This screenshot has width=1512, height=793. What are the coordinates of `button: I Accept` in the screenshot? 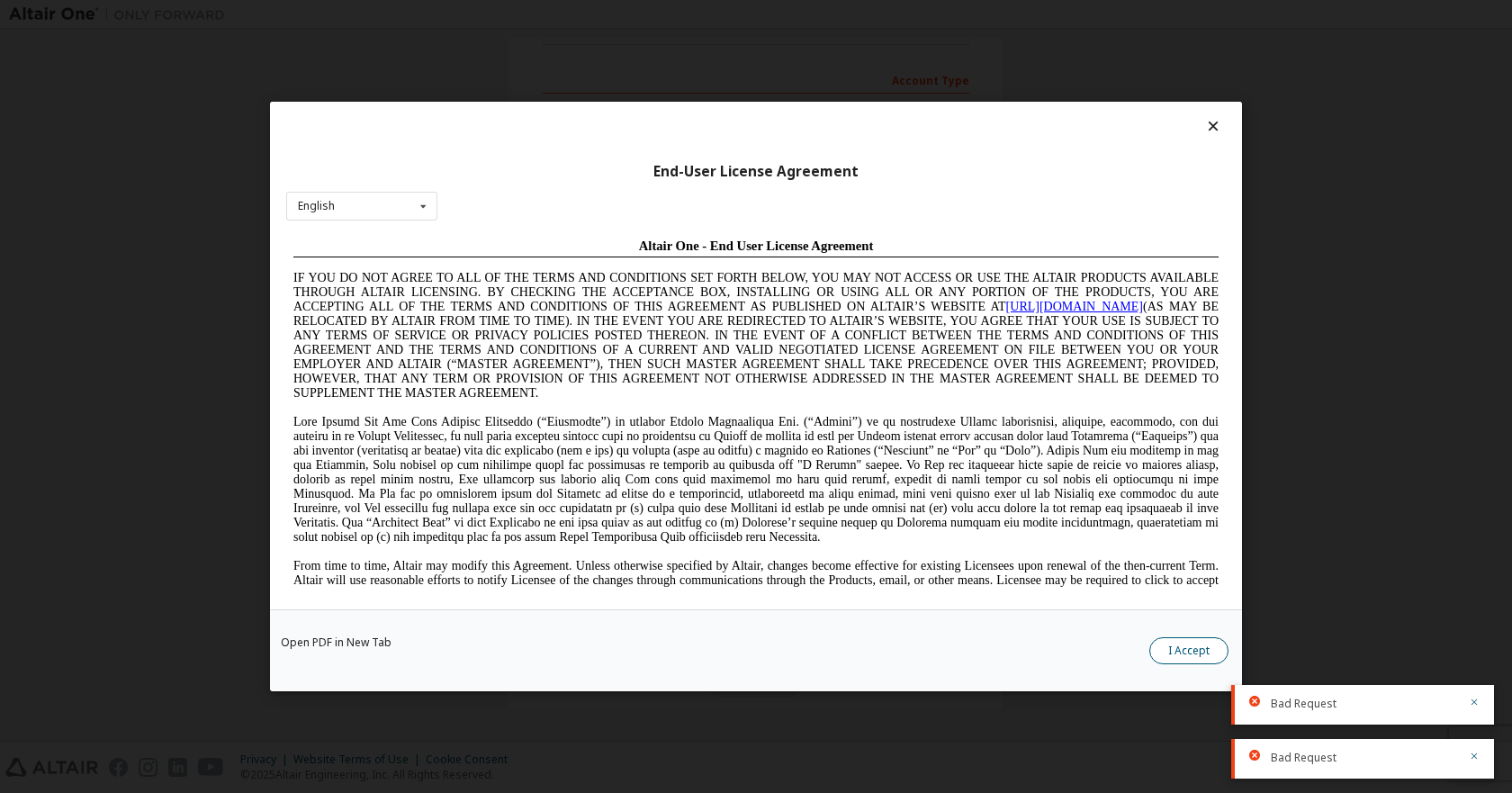 It's located at (1189, 651).